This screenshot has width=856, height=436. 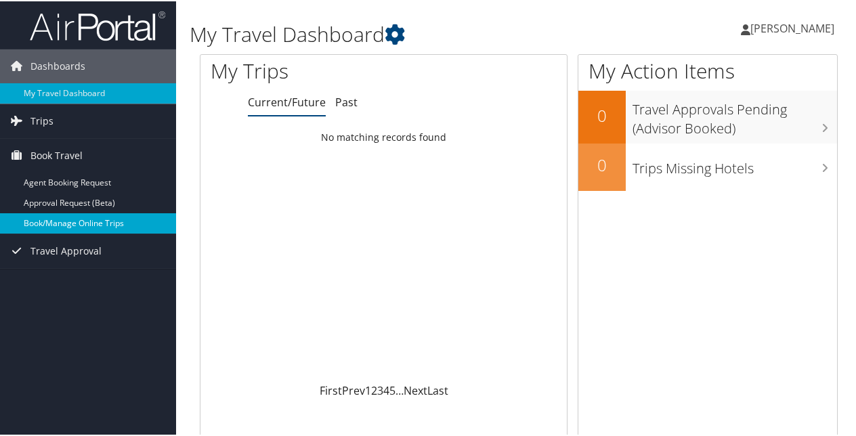 What do you see at coordinates (735, 114) in the screenshot?
I see `h3: Travel Approvals Pending (Advisor Booked)` at bounding box center [735, 114].